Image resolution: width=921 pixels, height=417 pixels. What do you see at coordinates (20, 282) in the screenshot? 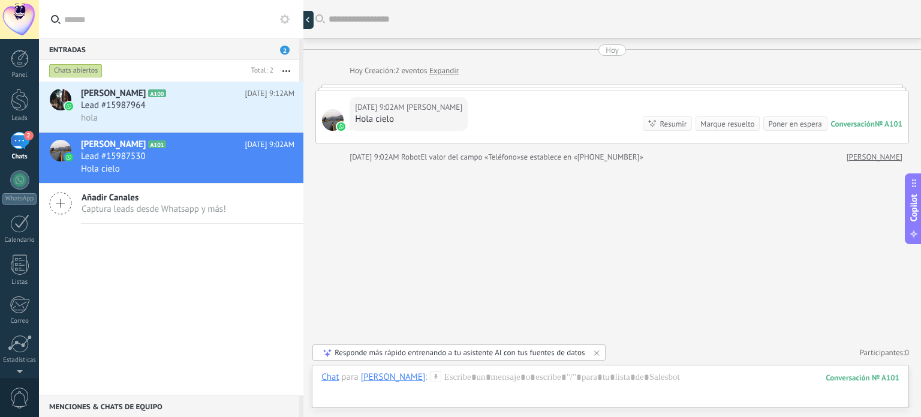
I see `div: Listas` at bounding box center [20, 282].